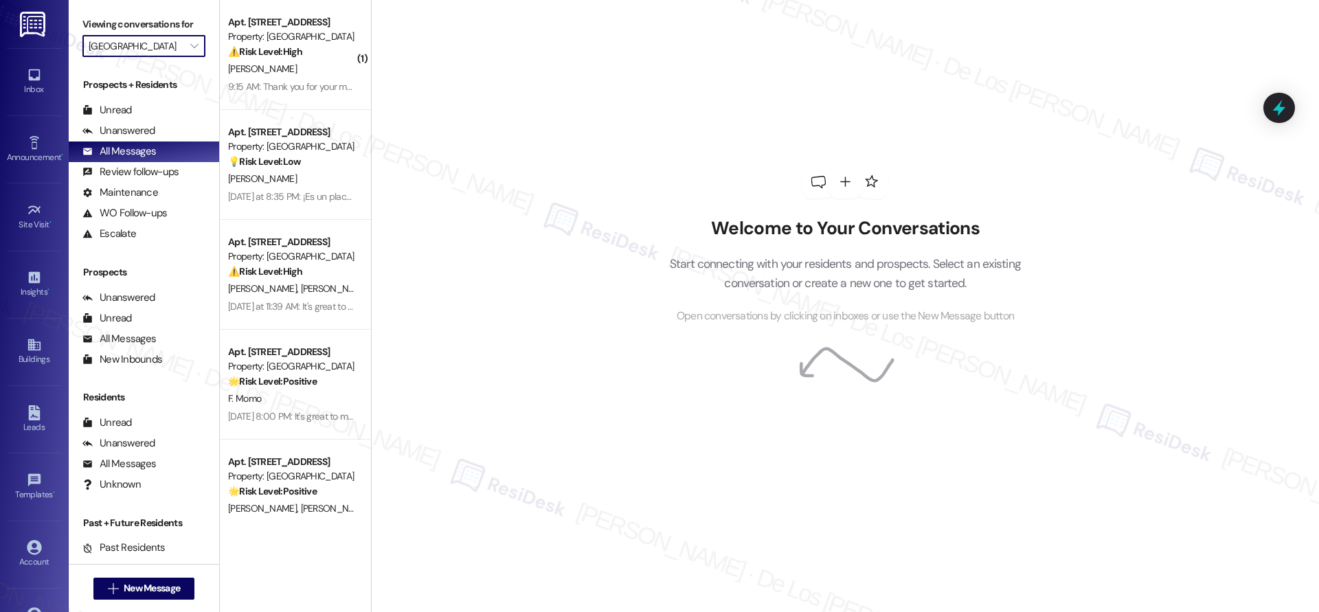  What do you see at coordinates (122, 359) in the screenshot?
I see `div: New Inbounds` at bounding box center [122, 359].